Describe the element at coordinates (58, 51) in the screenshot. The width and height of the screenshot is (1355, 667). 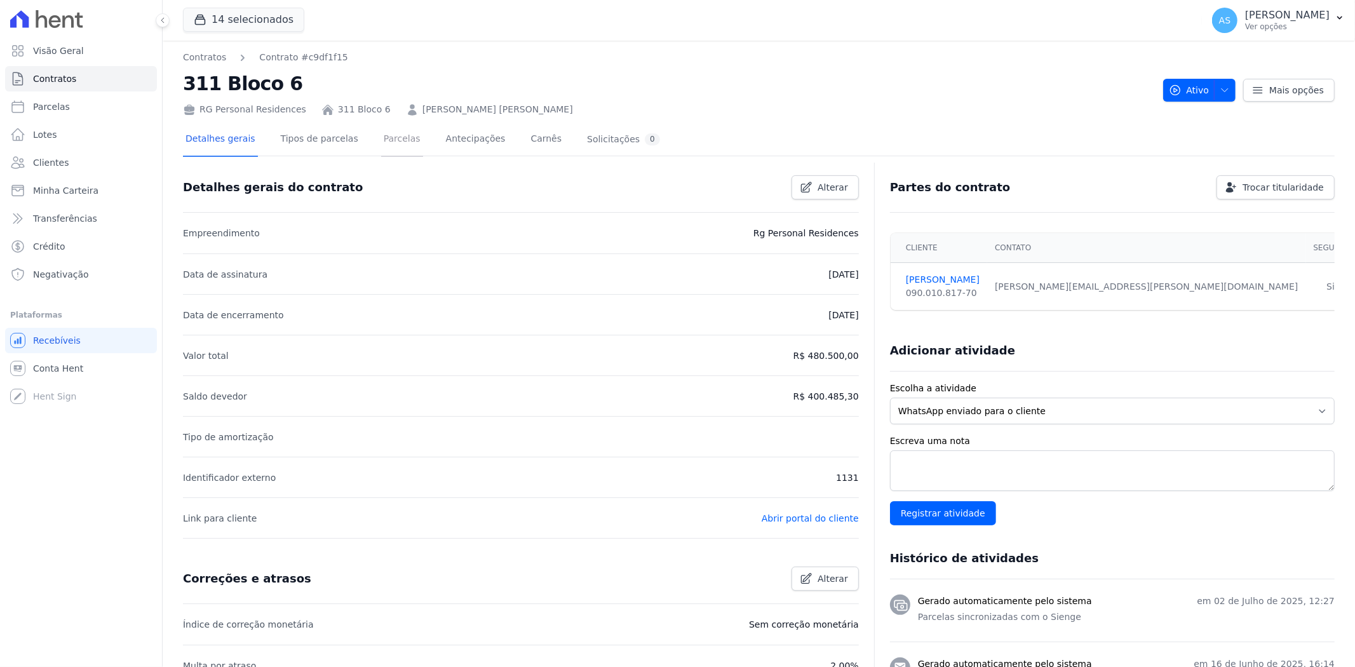
I see `span: Visão Geral` at that location.